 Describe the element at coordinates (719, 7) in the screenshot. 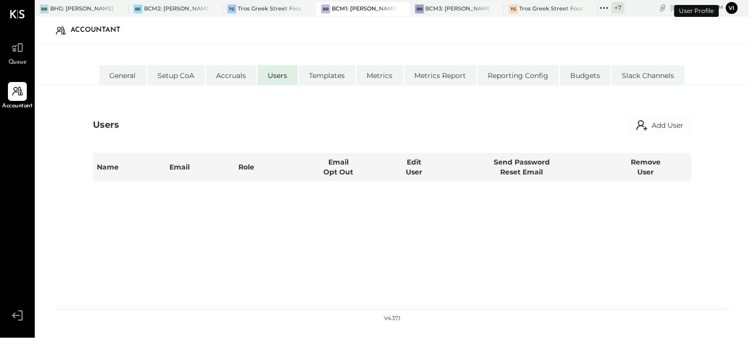

I see `span: pm` at that location.